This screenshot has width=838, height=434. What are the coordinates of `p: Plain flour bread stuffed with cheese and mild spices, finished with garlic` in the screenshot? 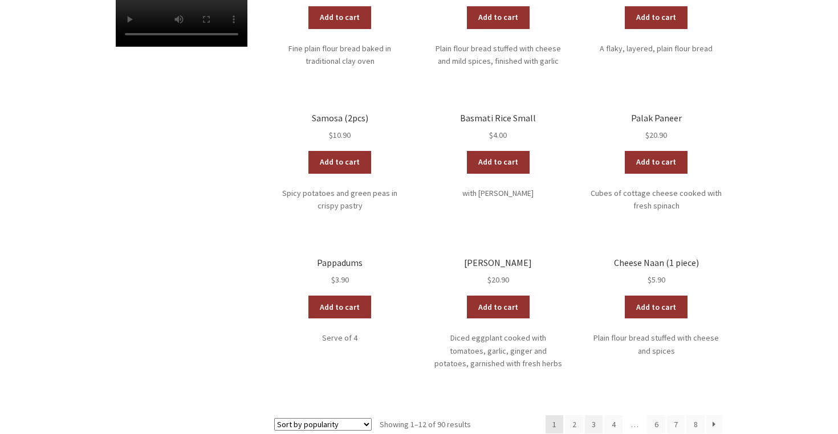 It's located at (498, 55).